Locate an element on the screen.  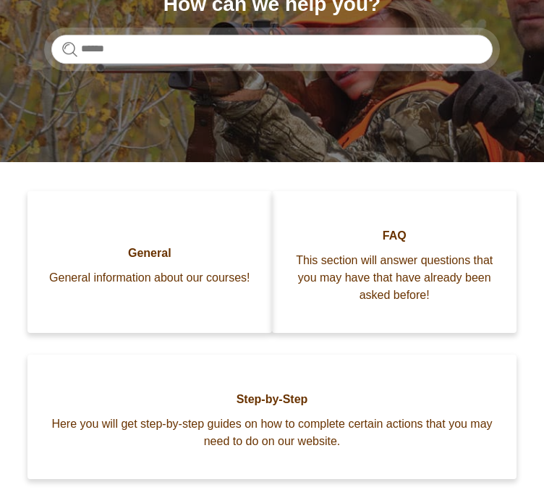
input: Search is located at coordinates (272, 49).